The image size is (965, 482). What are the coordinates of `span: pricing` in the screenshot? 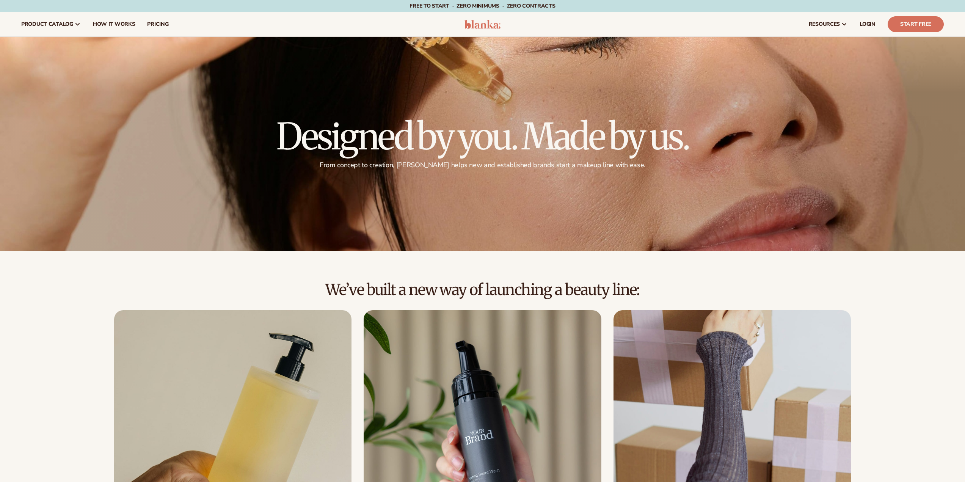 It's located at (158, 24).